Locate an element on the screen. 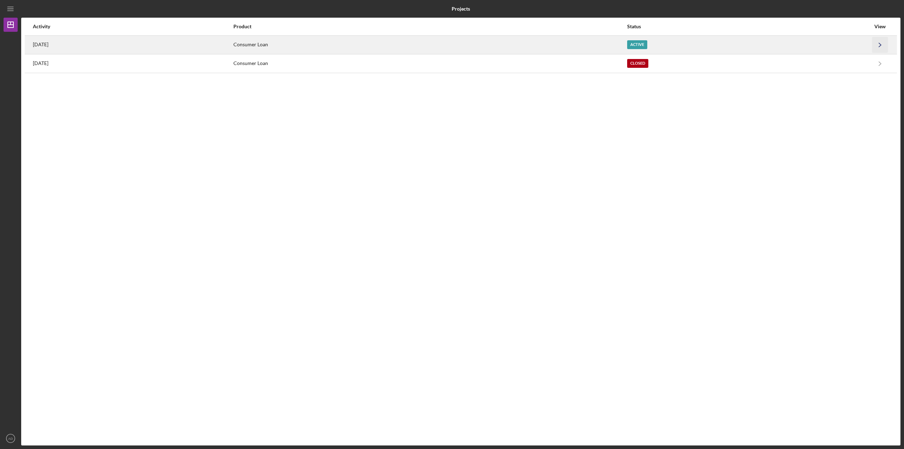  div: Activity is located at coordinates (133, 26).